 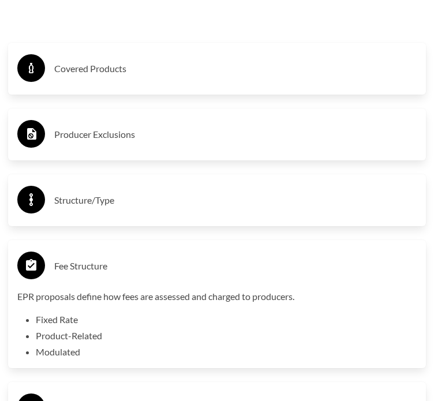 What do you see at coordinates (236, 200) in the screenshot?
I see `h3: Structure/Type` at bounding box center [236, 200].